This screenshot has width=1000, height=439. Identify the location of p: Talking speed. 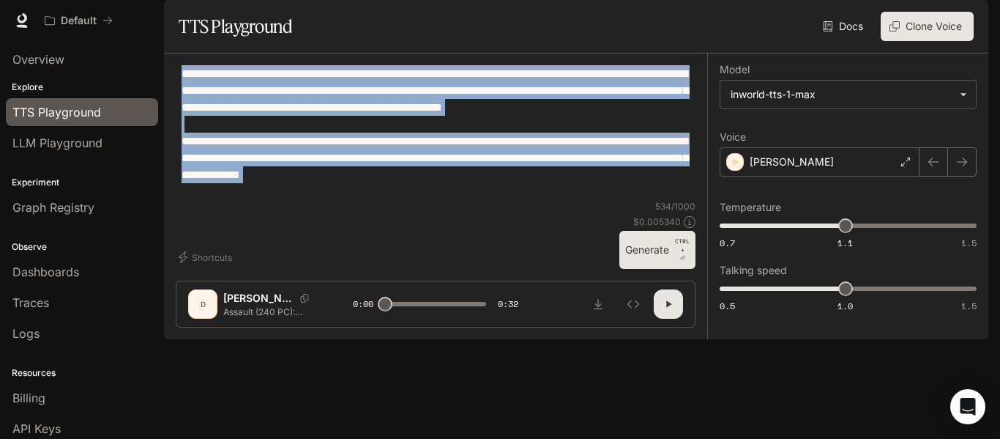
(753, 270).